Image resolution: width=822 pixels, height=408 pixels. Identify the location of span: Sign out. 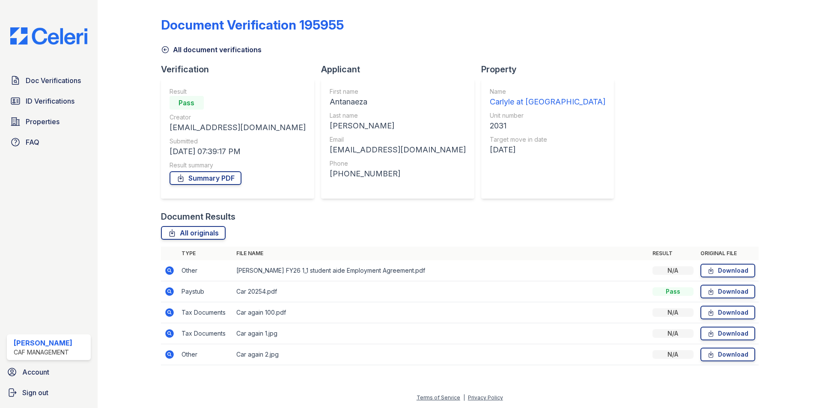
(35, 393).